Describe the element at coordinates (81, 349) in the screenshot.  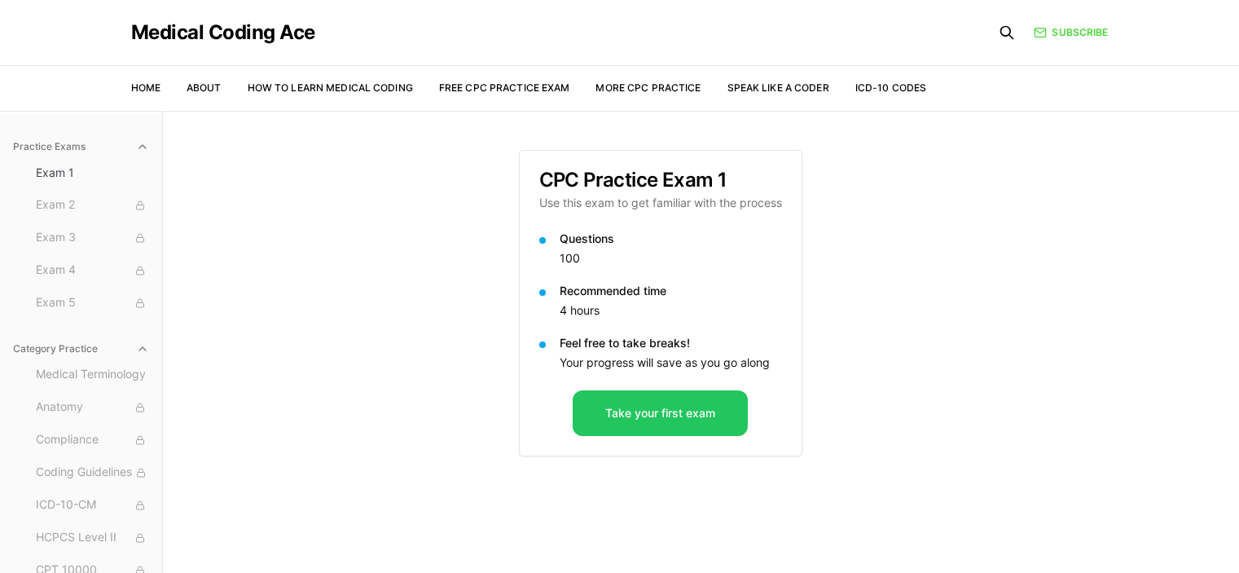
I see `button: Category Practice` at that location.